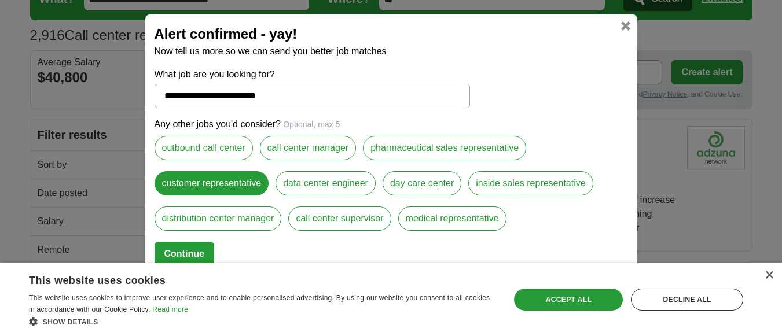 The height and width of the screenshot is (336, 782). Describe the element at coordinates (325, 184) in the screenshot. I see `label: data center engineer` at that location.